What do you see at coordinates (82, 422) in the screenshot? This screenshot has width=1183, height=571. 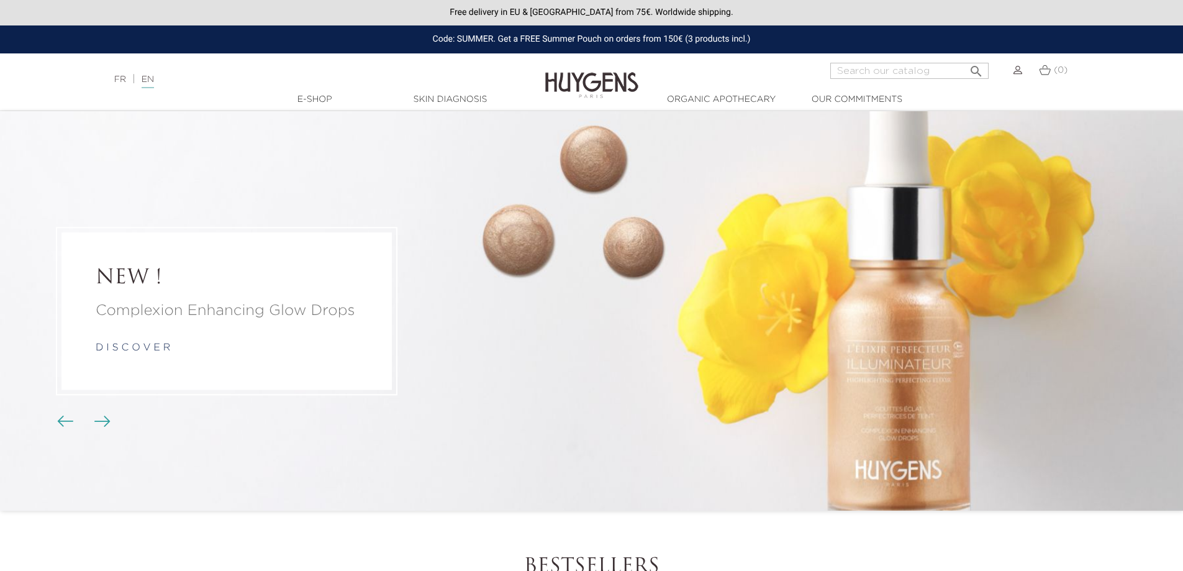 I see `div: Carousel buttons` at bounding box center [82, 422].